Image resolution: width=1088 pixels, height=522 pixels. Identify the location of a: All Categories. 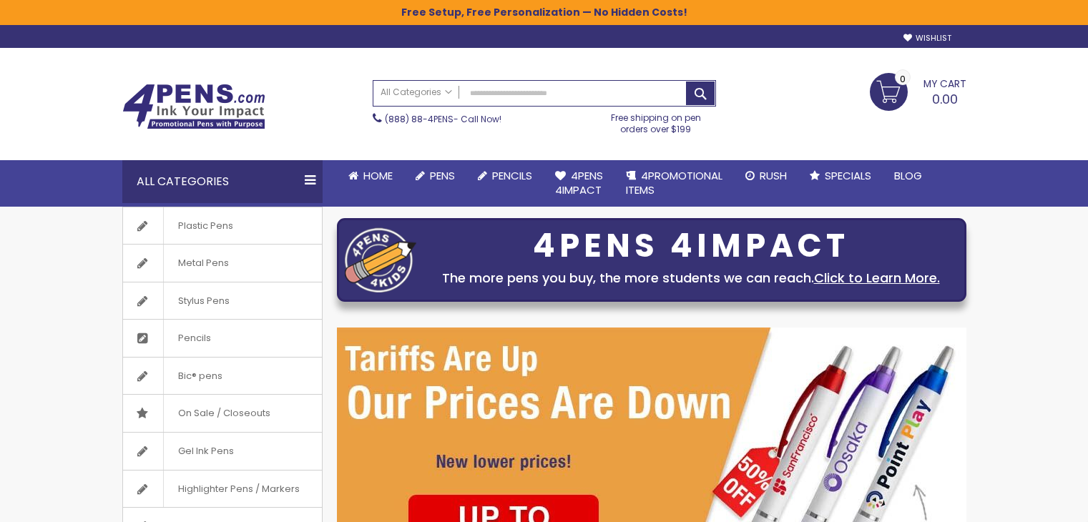
(416, 92).